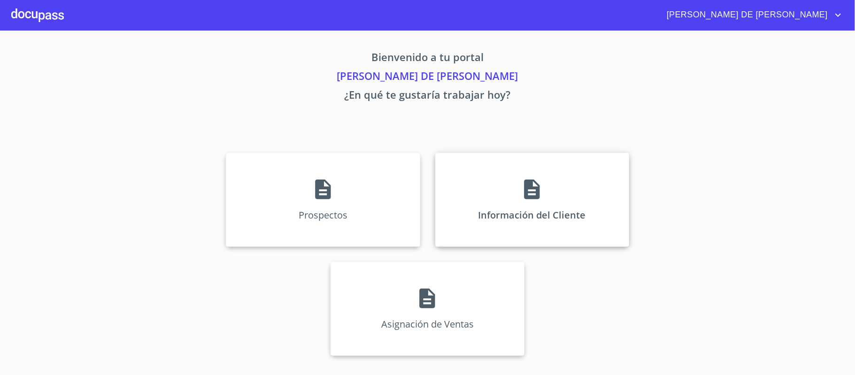 This screenshot has height=375, width=855. Describe the element at coordinates (752, 15) in the screenshot. I see `button: account of current user` at that location.